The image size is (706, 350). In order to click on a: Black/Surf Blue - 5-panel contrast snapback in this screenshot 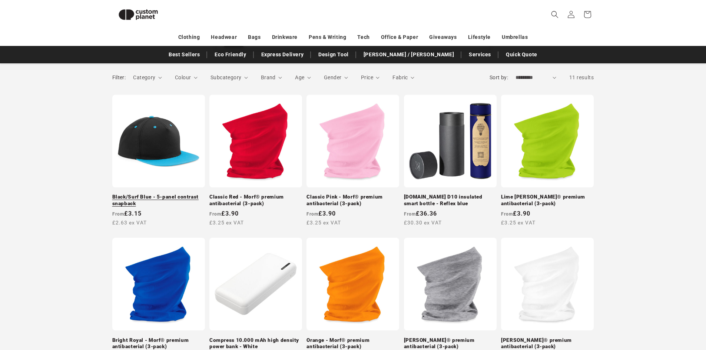, I will do `click(159, 200)`.